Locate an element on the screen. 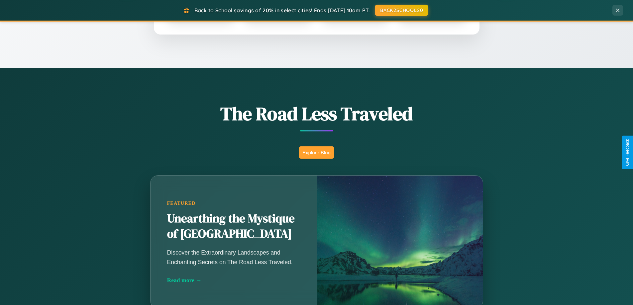 The width and height of the screenshot is (633, 305). div: Read more → is located at coordinates (233, 280).